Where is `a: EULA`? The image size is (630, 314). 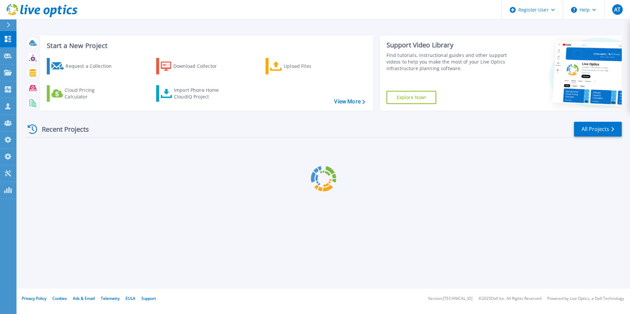
a: EULA is located at coordinates (130, 299).